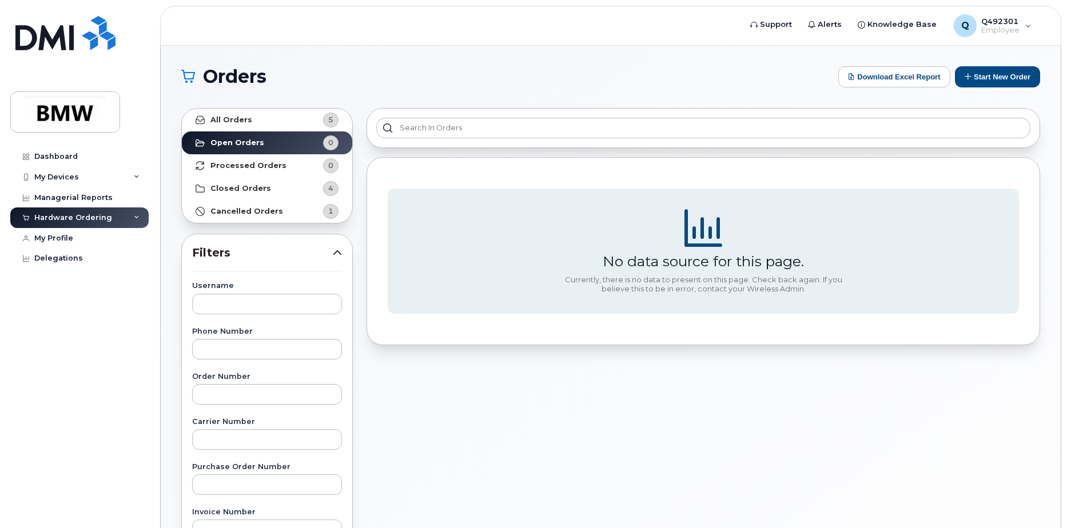  Describe the element at coordinates (331, 211) in the screenshot. I see `span: 1` at that location.